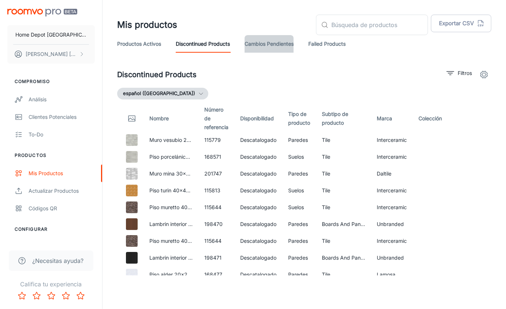 The height and width of the screenshot is (309, 506). What do you see at coordinates (62, 209) in the screenshot?
I see `div: Códigos QR` at bounding box center [62, 209].